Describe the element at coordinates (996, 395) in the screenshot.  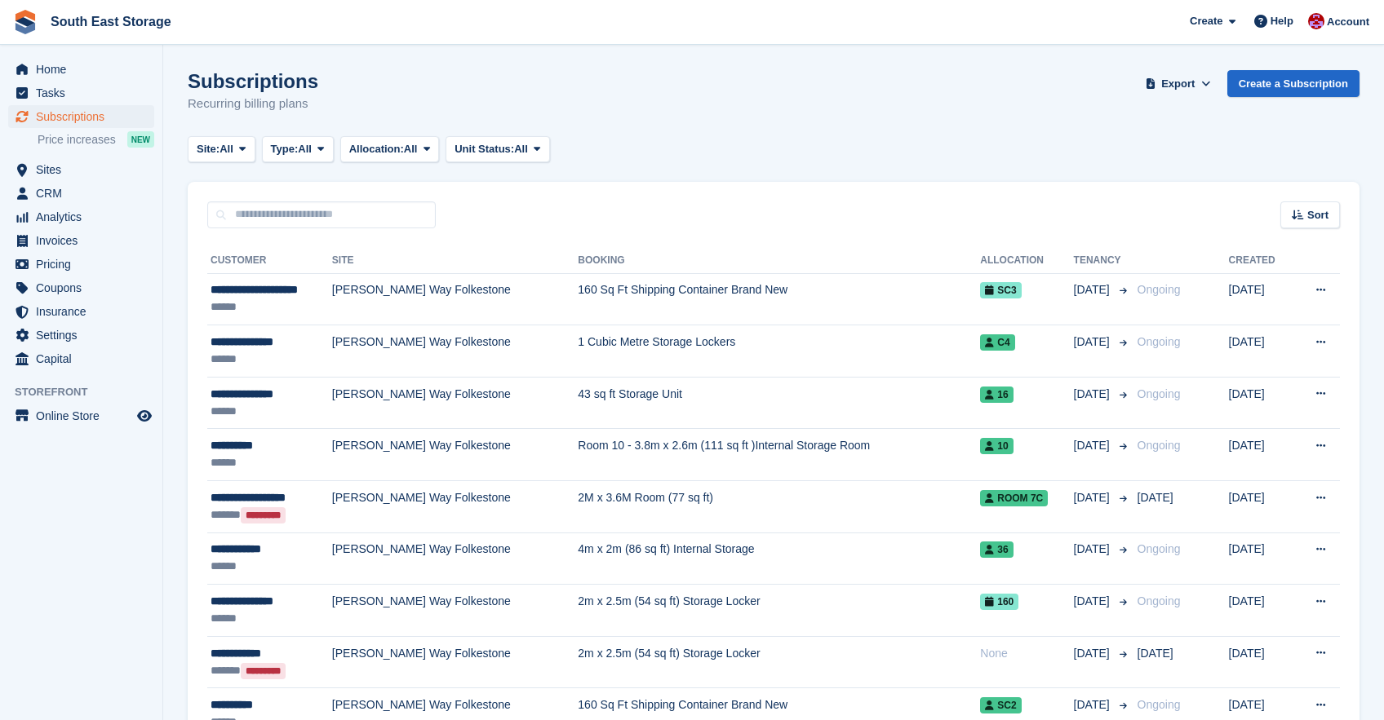
I see `span: 16` at that location.